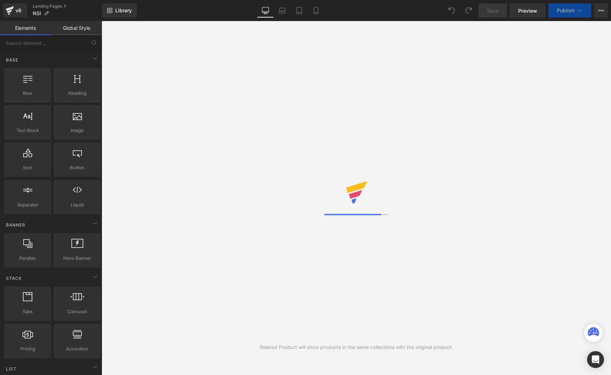 This screenshot has height=375, width=611. I want to click on span: Carousel, so click(77, 312).